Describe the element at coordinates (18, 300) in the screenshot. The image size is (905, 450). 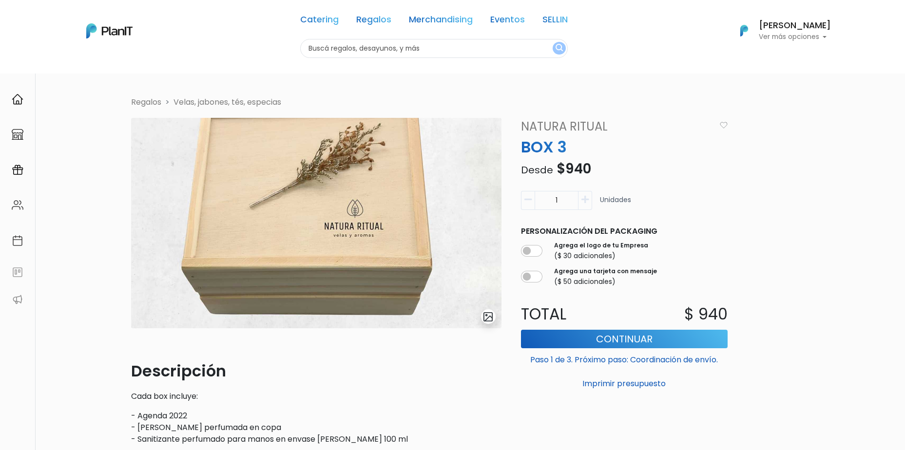
I see `img: partners-52edf745621dab592f3b2c58e3bca9d71375a7ef29c3b500c9f145b62cc070d4.svg` at that location.